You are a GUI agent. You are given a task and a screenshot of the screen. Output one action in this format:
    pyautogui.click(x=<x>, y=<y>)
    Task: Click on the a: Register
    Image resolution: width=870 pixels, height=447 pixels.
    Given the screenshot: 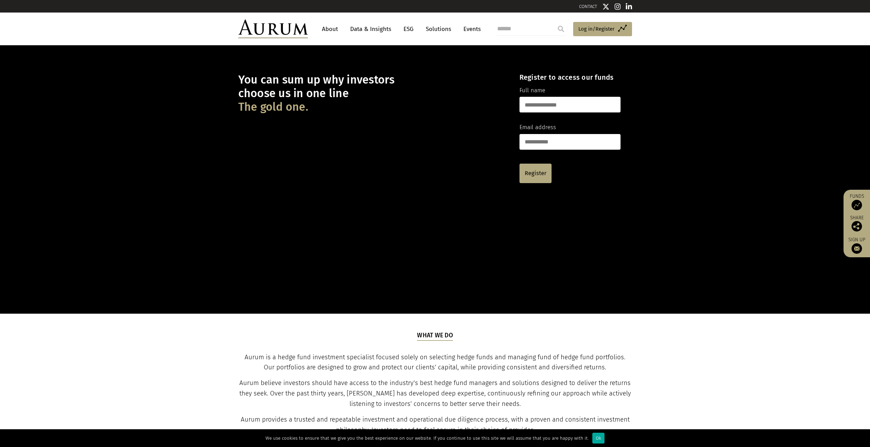 What is the action you would take?
    pyautogui.click(x=535, y=173)
    